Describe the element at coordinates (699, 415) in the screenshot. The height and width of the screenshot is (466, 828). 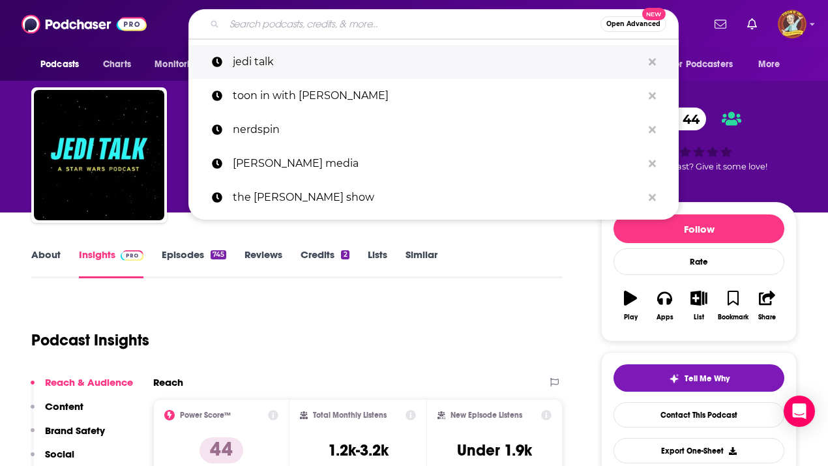
I see `a: Contact This Podcast` at that location.